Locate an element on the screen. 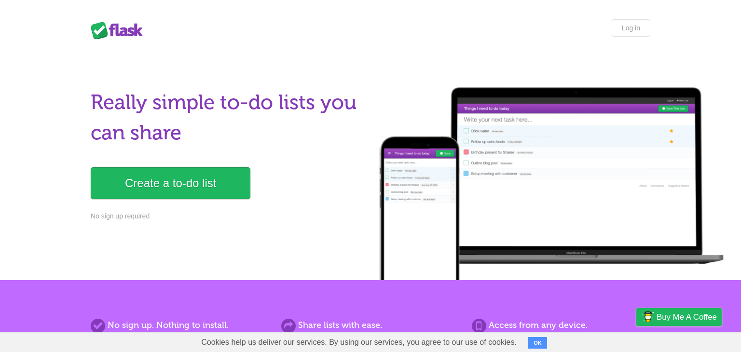 Image resolution: width=741 pixels, height=352 pixels. h2: Access from any device. is located at coordinates (561, 325).